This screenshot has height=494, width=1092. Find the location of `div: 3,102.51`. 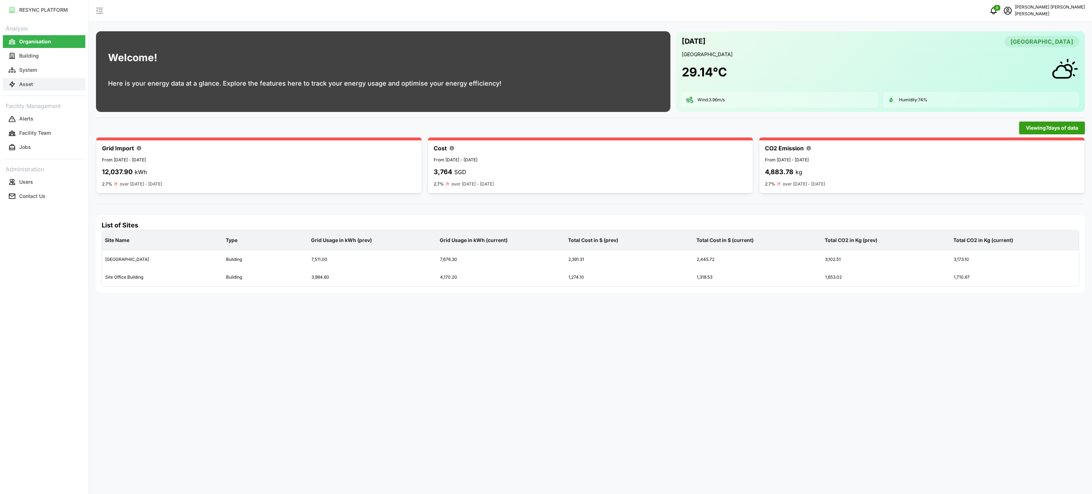

div: 3,102.51 is located at coordinates (886, 259).